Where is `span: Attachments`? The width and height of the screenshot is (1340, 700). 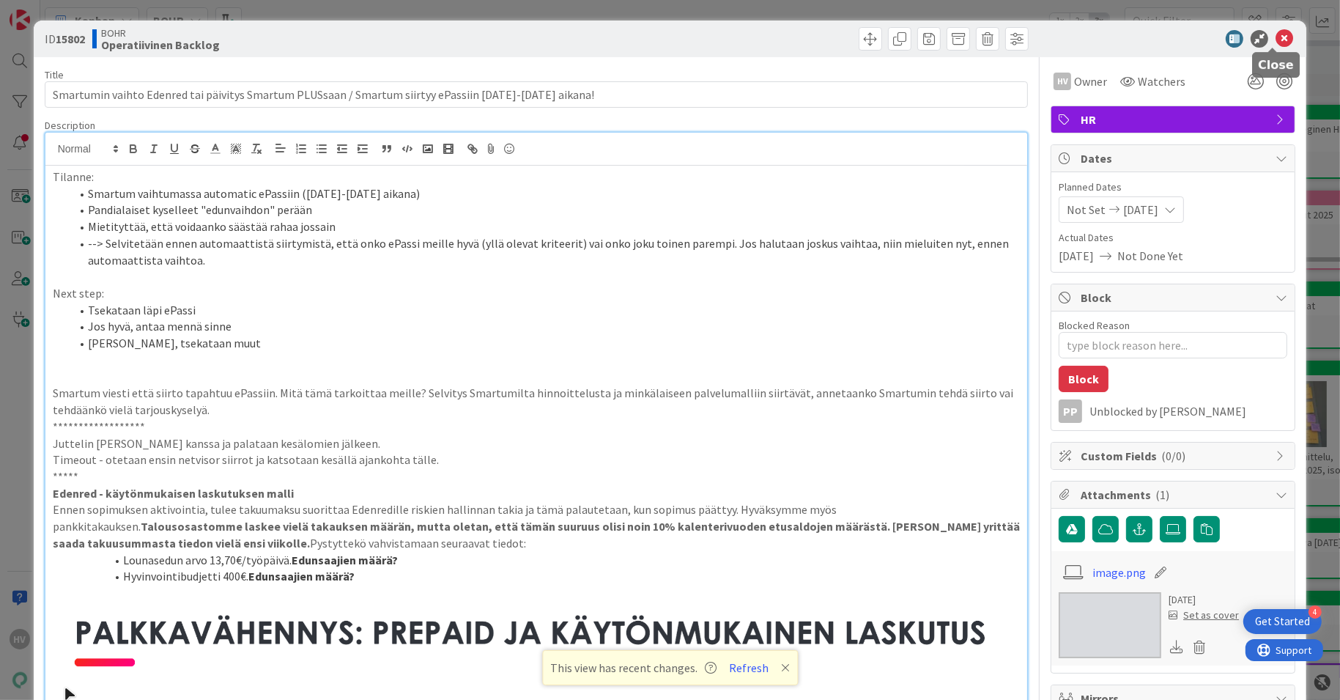
span: Attachments is located at coordinates (1174, 495).